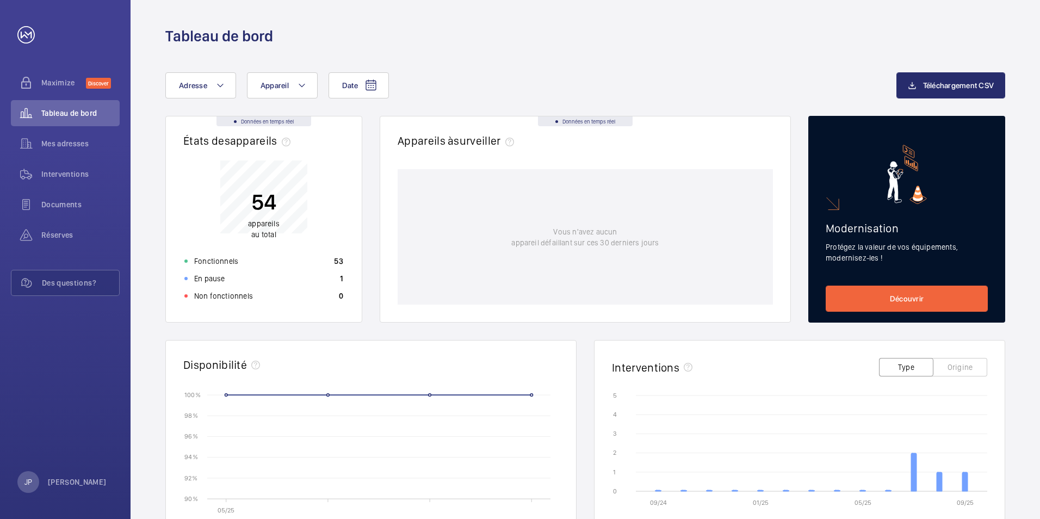 The width and height of the screenshot is (1040, 519). What do you see at coordinates (192, 394) in the screenshot?
I see `text: 100 %` at bounding box center [192, 394].